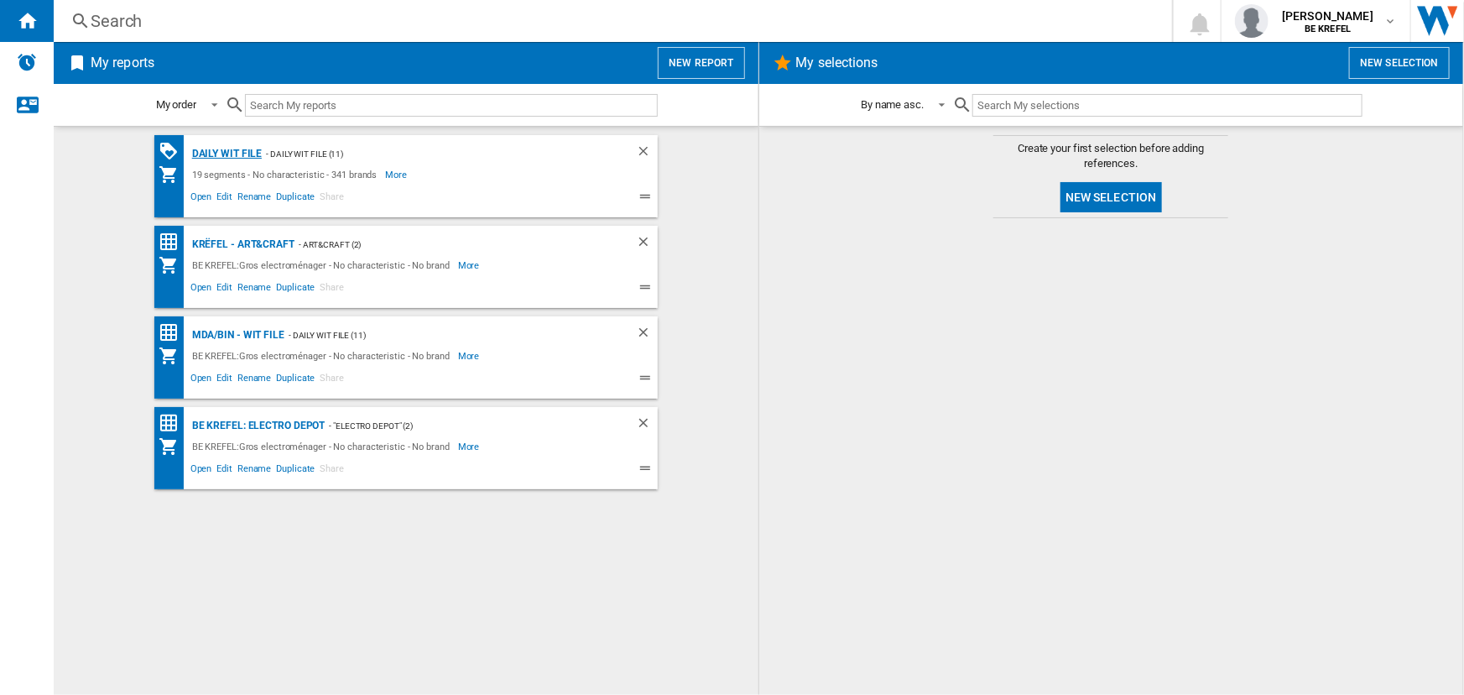  I want to click on input: Search My reports, so click(451, 105).